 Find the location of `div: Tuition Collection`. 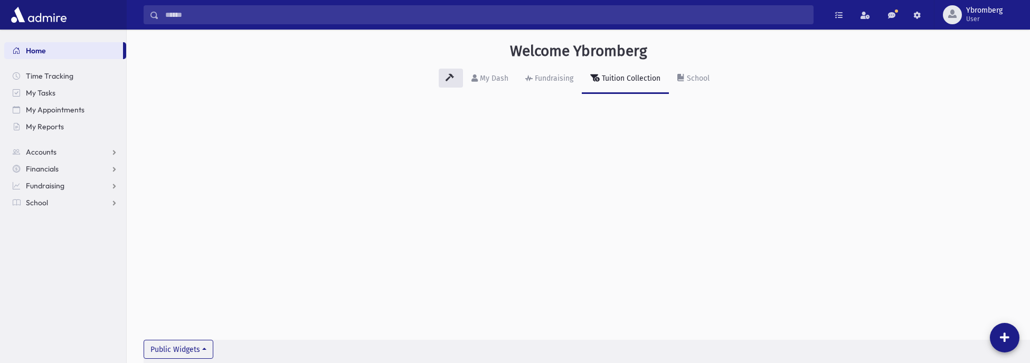

div: Tuition Collection is located at coordinates (630, 78).